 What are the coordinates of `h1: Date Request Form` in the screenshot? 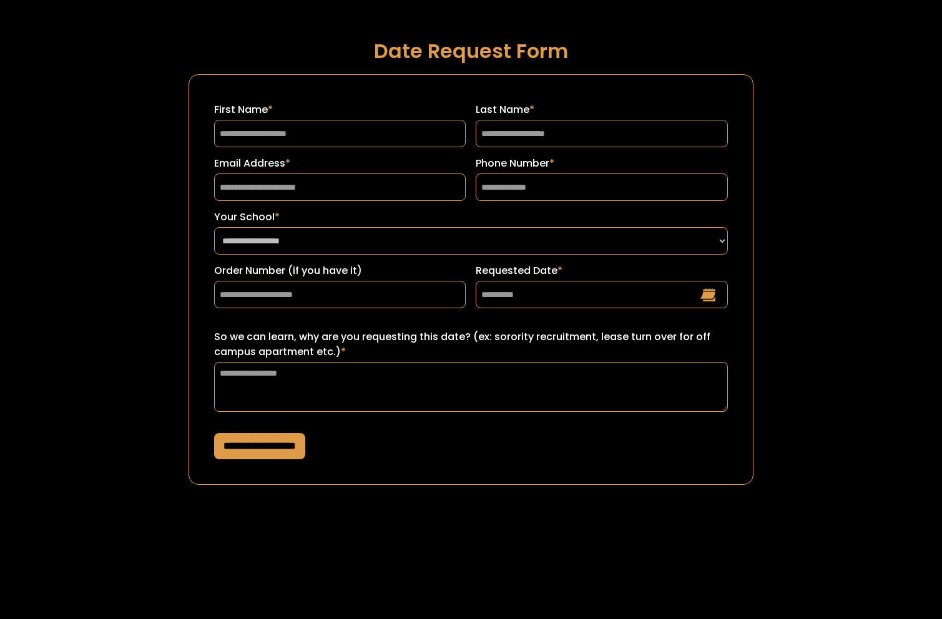 It's located at (471, 51).